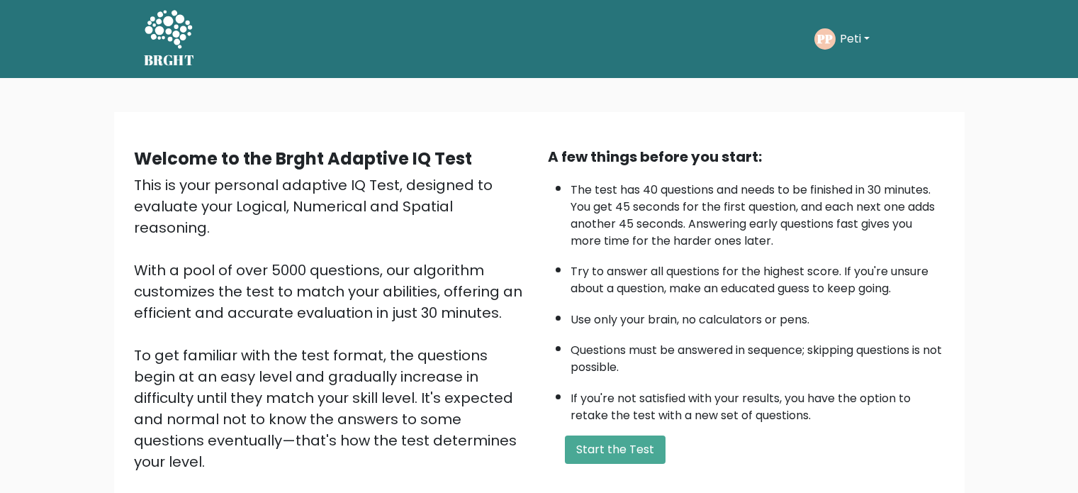  What do you see at coordinates (758, 355) in the screenshot?
I see `li: Questions must be answered in sequence; skipping questions is not possible.` at bounding box center [758, 355].